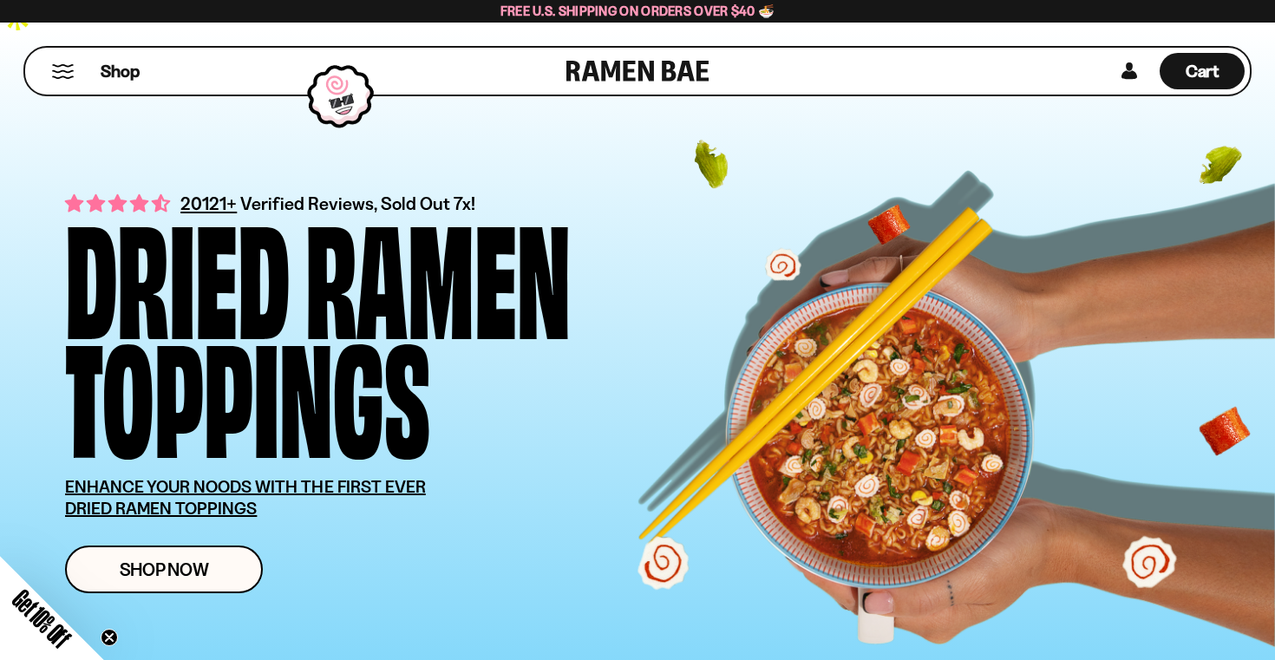 The width and height of the screenshot is (1275, 660). Describe the element at coordinates (247, 390) in the screenshot. I see `div: Toppings` at that location.